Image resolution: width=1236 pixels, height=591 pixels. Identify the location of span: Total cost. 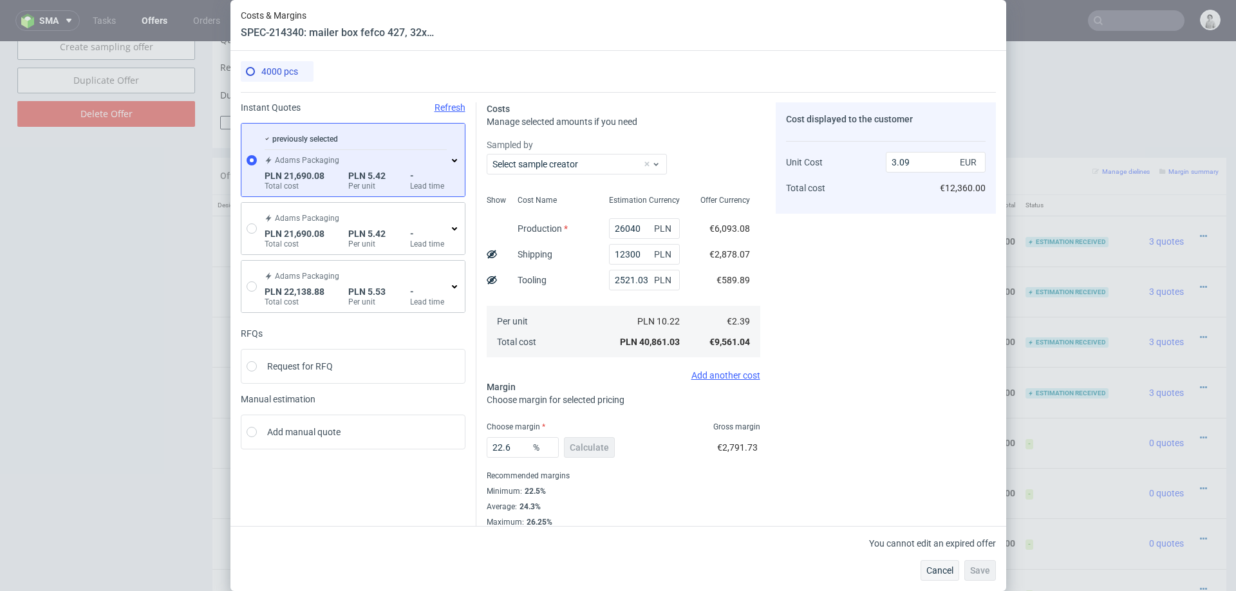
(516, 342).